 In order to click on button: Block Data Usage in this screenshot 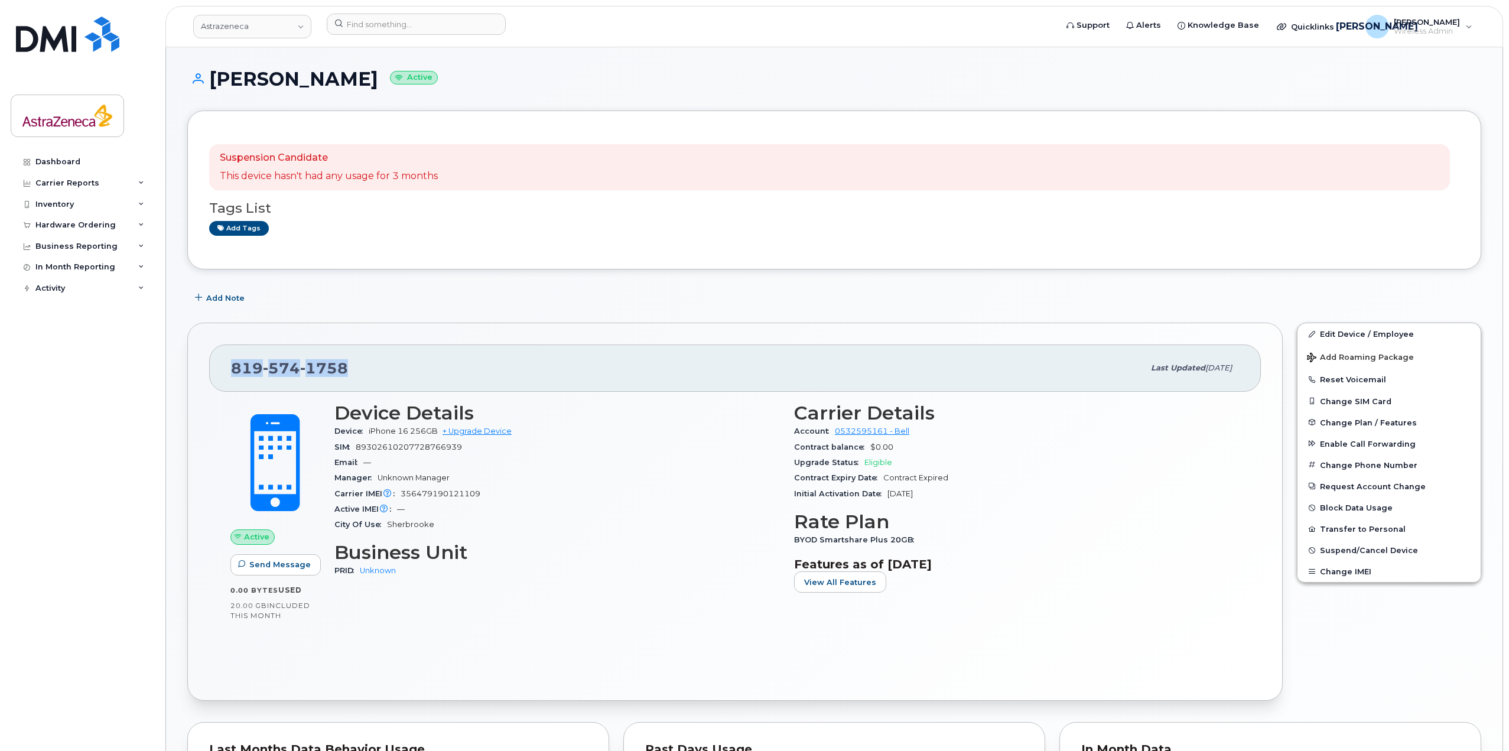, I will do `click(1389, 508)`.